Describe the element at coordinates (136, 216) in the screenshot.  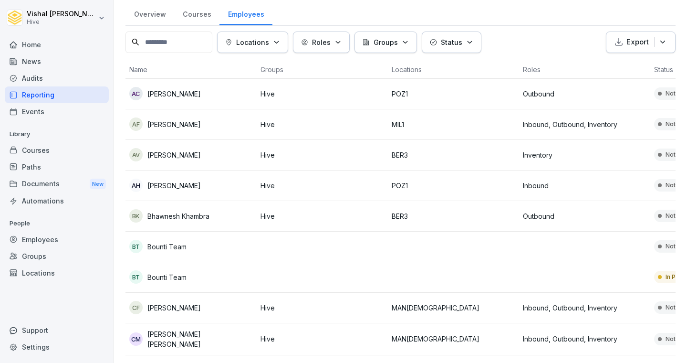
I see `div: BK` at that location.